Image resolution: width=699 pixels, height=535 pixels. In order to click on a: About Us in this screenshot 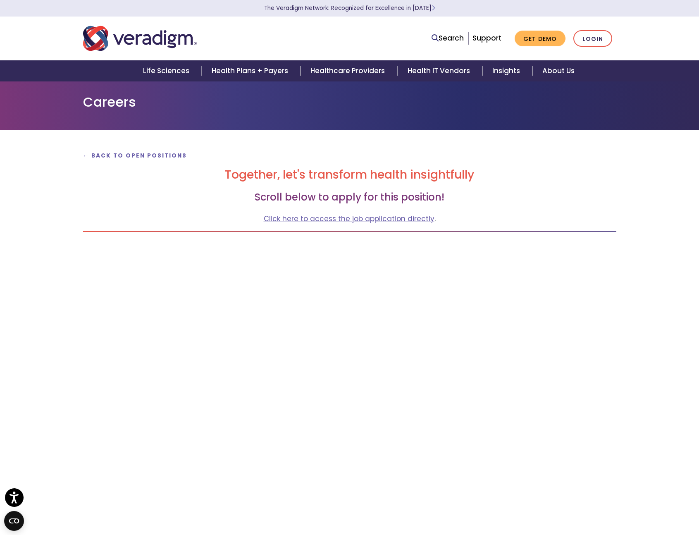, I will do `click(559, 71)`.